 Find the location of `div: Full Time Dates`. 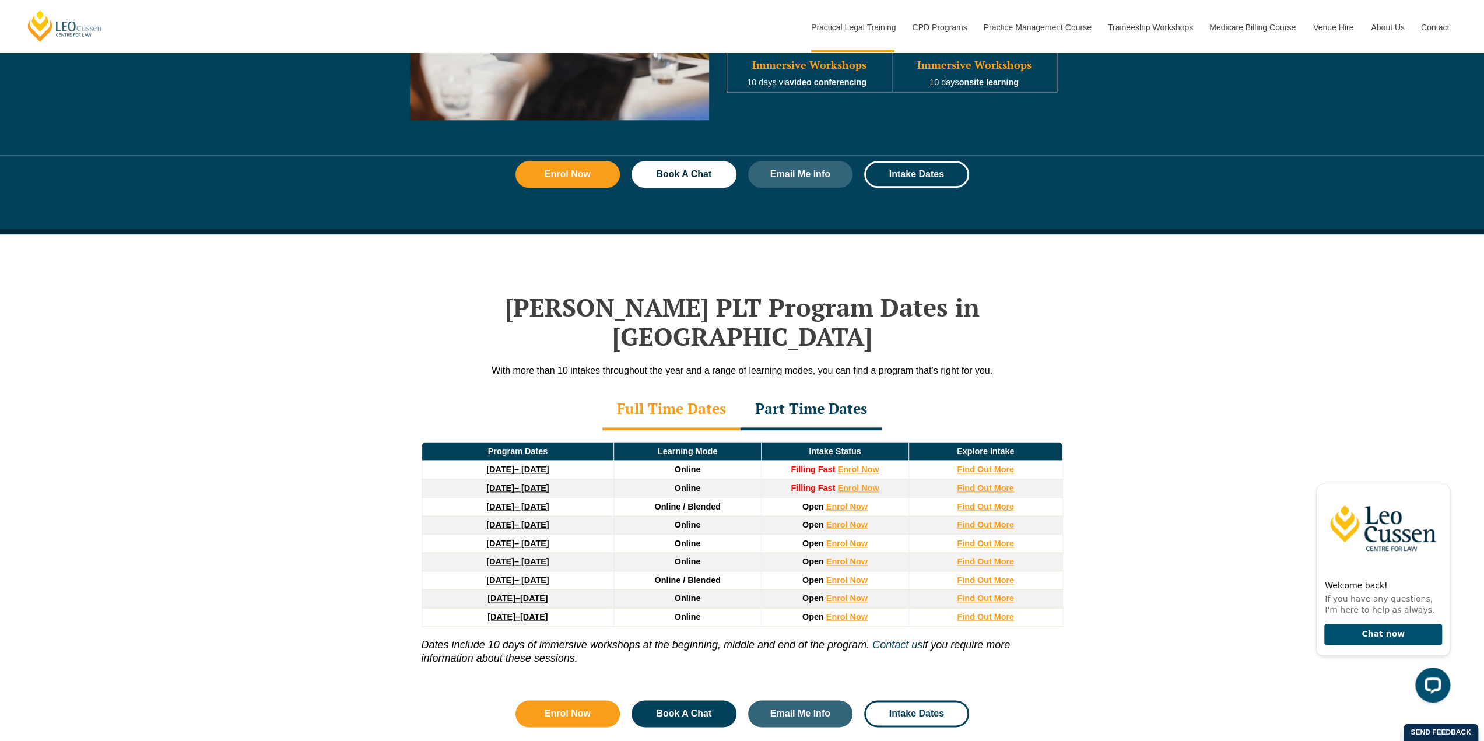

div: Full Time Dates is located at coordinates (671, 410).